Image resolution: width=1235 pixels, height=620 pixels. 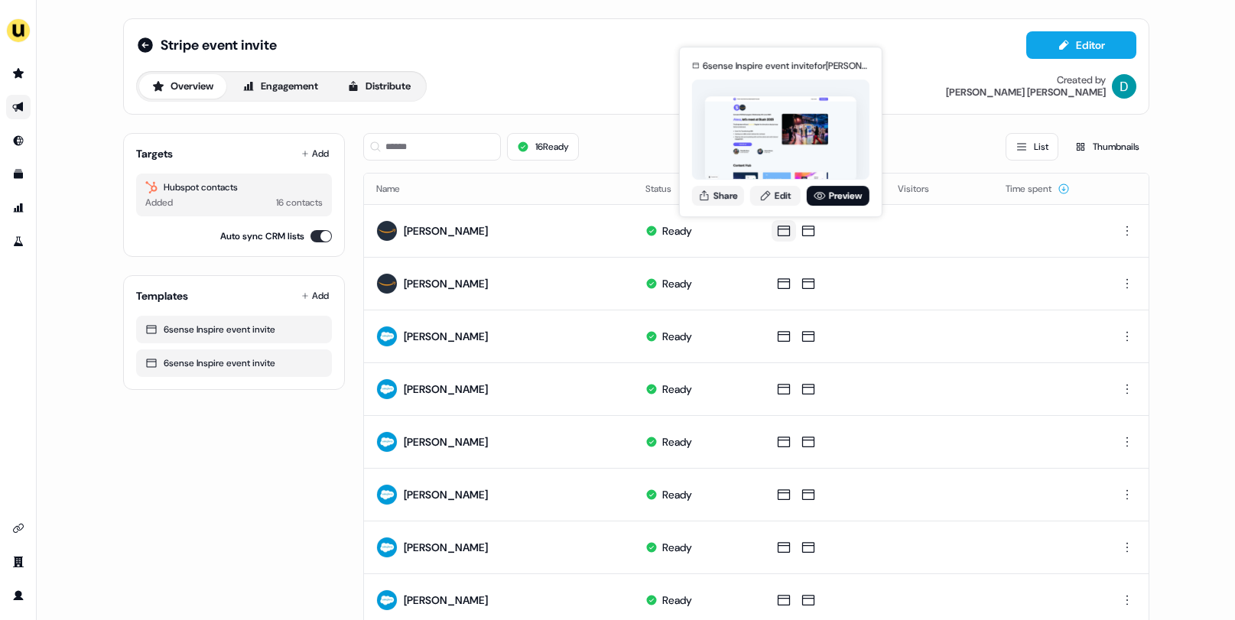 What do you see at coordinates (668, 189) in the screenshot?
I see `button: Status` at bounding box center [668, 189].